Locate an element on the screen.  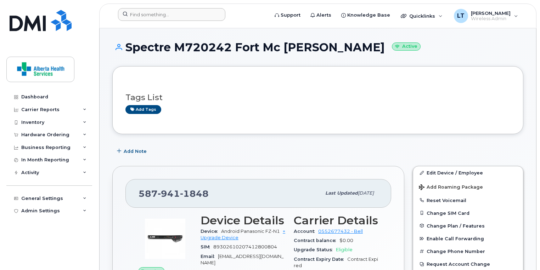
span: Upgrade Status is located at coordinates (314, 250).